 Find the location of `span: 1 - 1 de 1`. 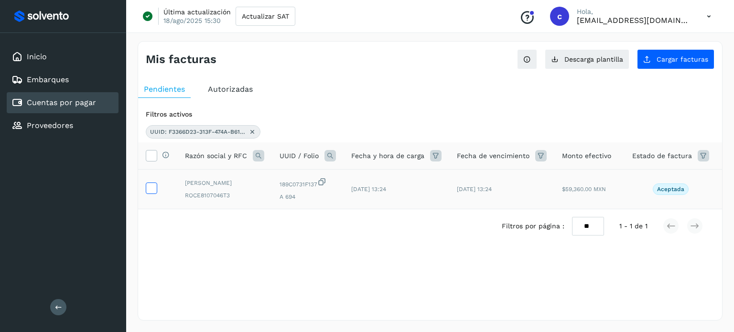

span: 1 - 1 de 1 is located at coordinates (633, 226).